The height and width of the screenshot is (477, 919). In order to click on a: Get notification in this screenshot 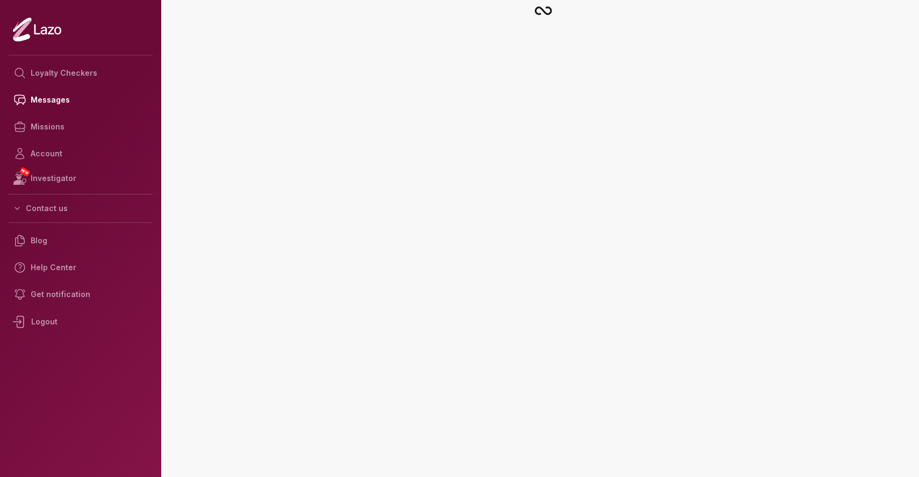, I will do `click(81, 294)`.